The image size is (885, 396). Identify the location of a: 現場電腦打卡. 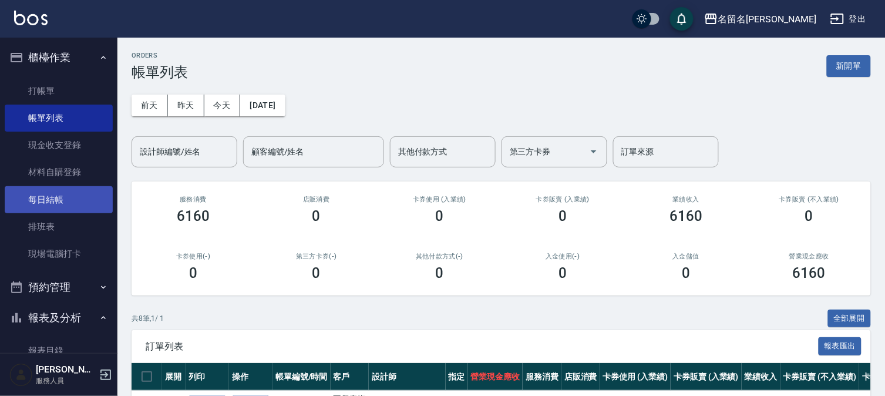
(59, 254).